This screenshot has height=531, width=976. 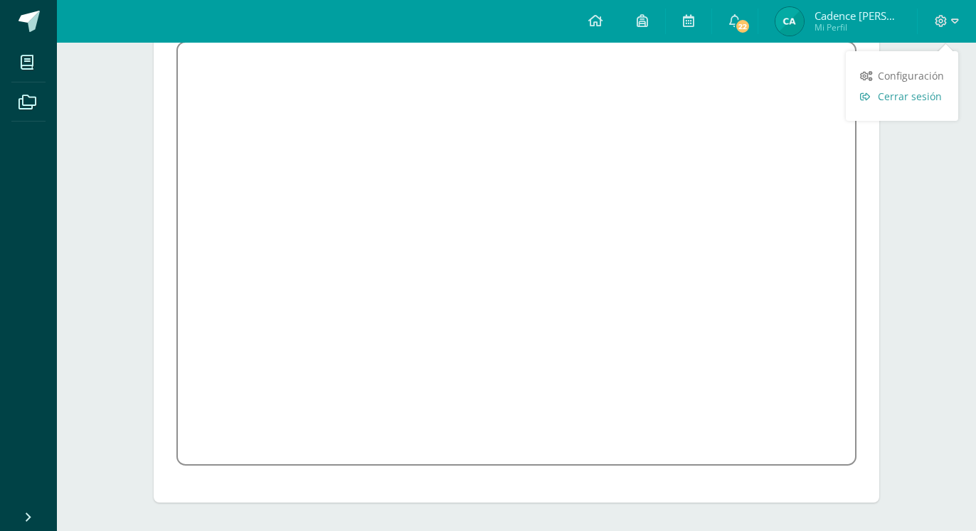 I want to click on a: Configuración, so click(x=902, y=75).